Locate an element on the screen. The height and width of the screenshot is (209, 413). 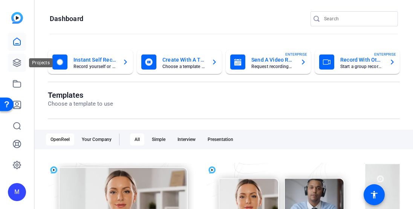
img: blue-gradient.svg is located at coordinates (17, 18).